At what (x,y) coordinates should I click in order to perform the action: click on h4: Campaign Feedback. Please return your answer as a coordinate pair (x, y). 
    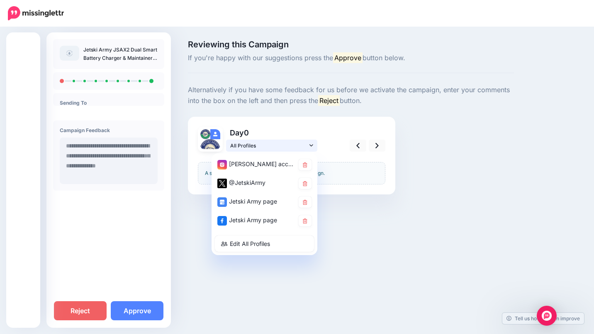
    Looking at the image, I should click on (109, 130).